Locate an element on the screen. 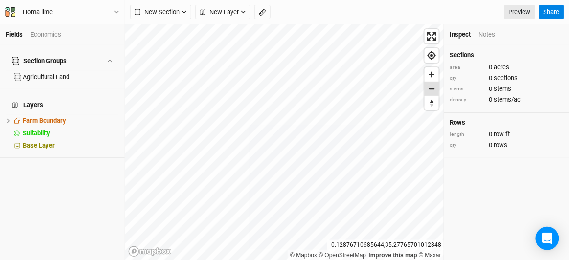  span: Suitability is located at coordinates (37, 133).